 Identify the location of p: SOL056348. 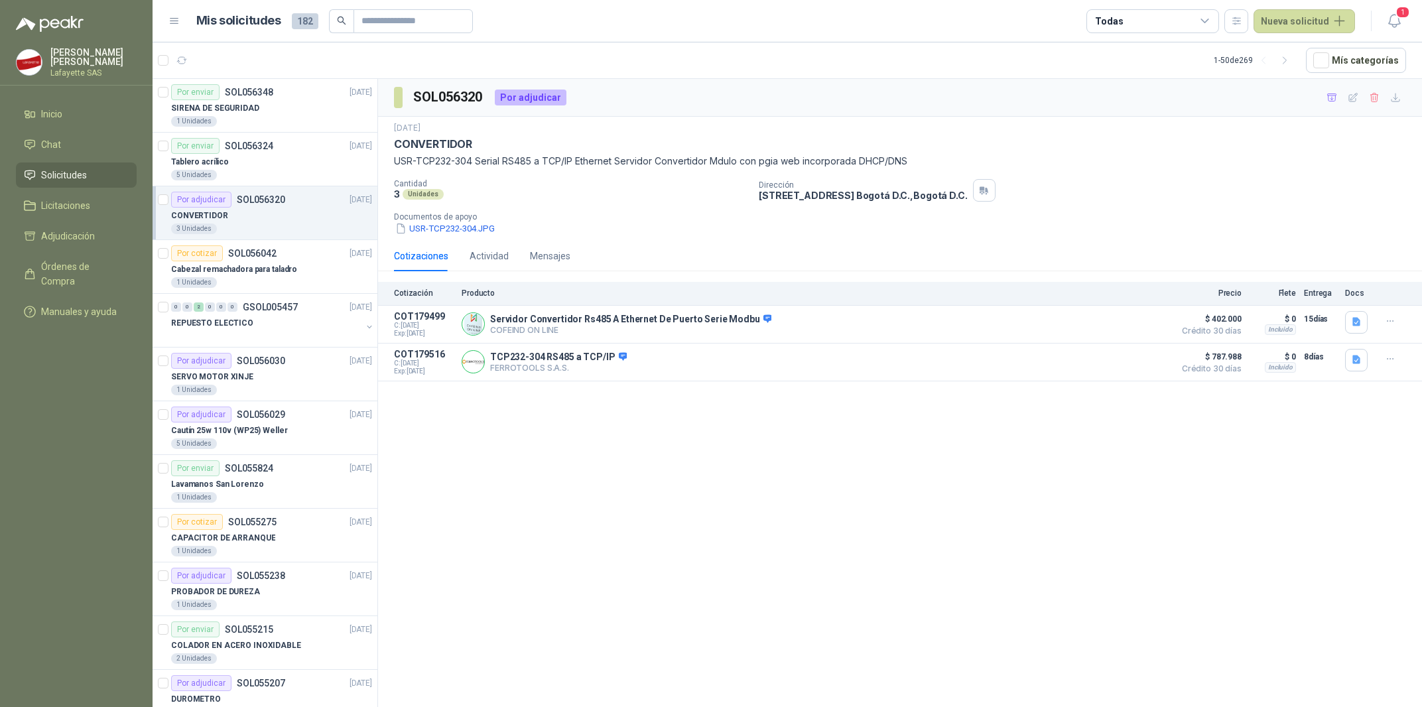
(249, 92).